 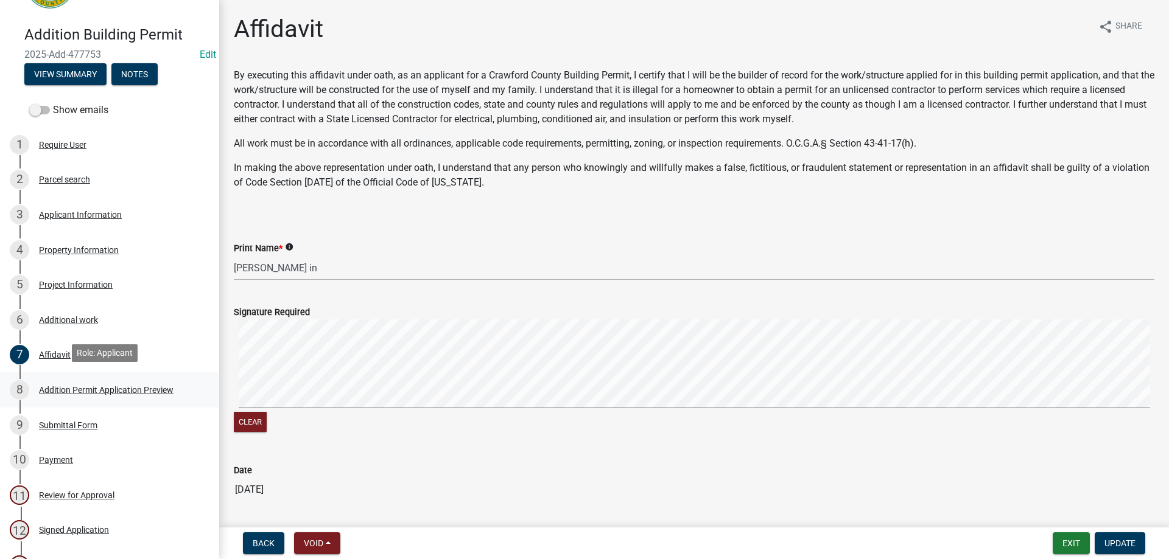 I want to click on div: 2, so click(x=19, y=180).